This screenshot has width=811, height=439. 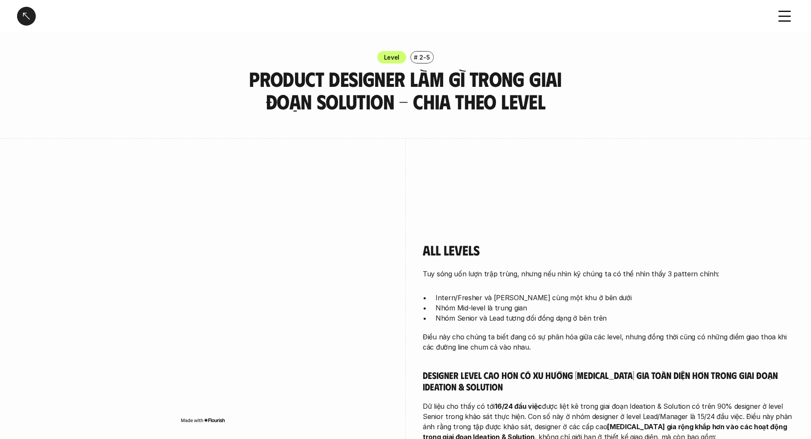 I want to click on p: Level, so click(x=392, y=57).